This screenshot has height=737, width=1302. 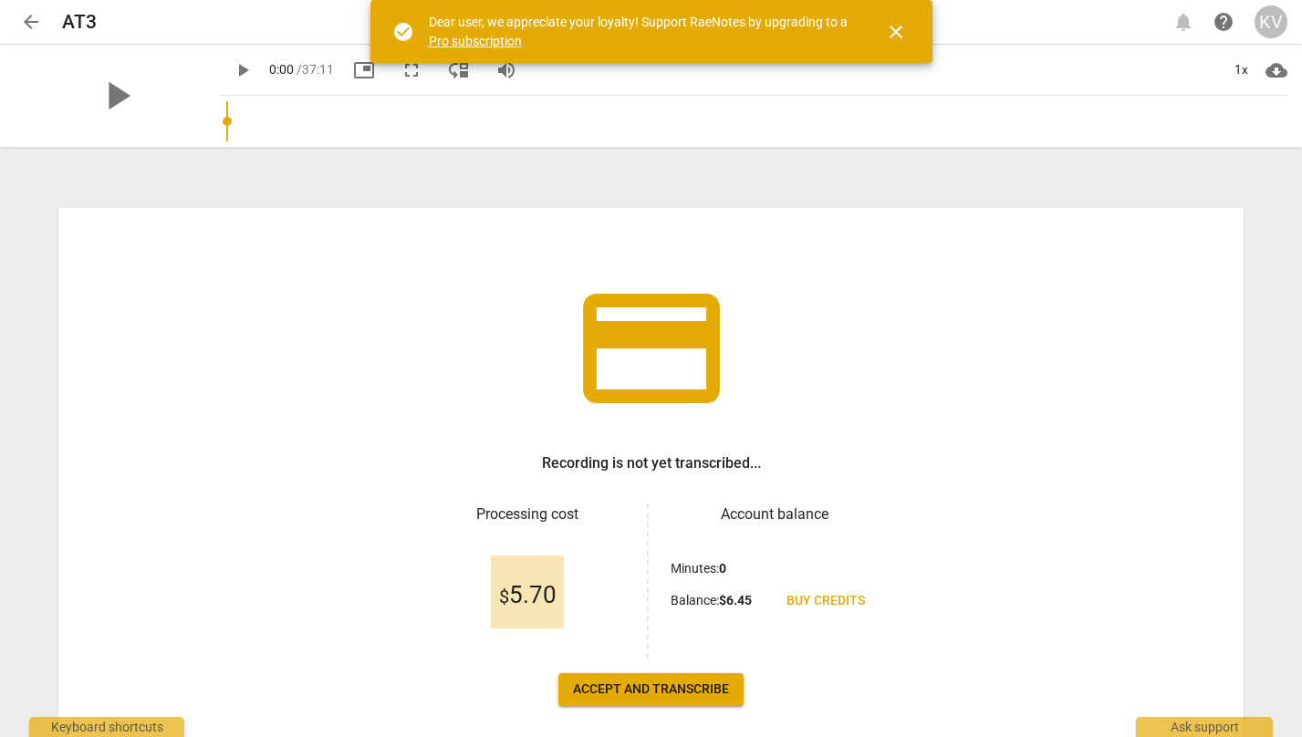 I want to click on h3: Account balance, so click(x=775, y=515).